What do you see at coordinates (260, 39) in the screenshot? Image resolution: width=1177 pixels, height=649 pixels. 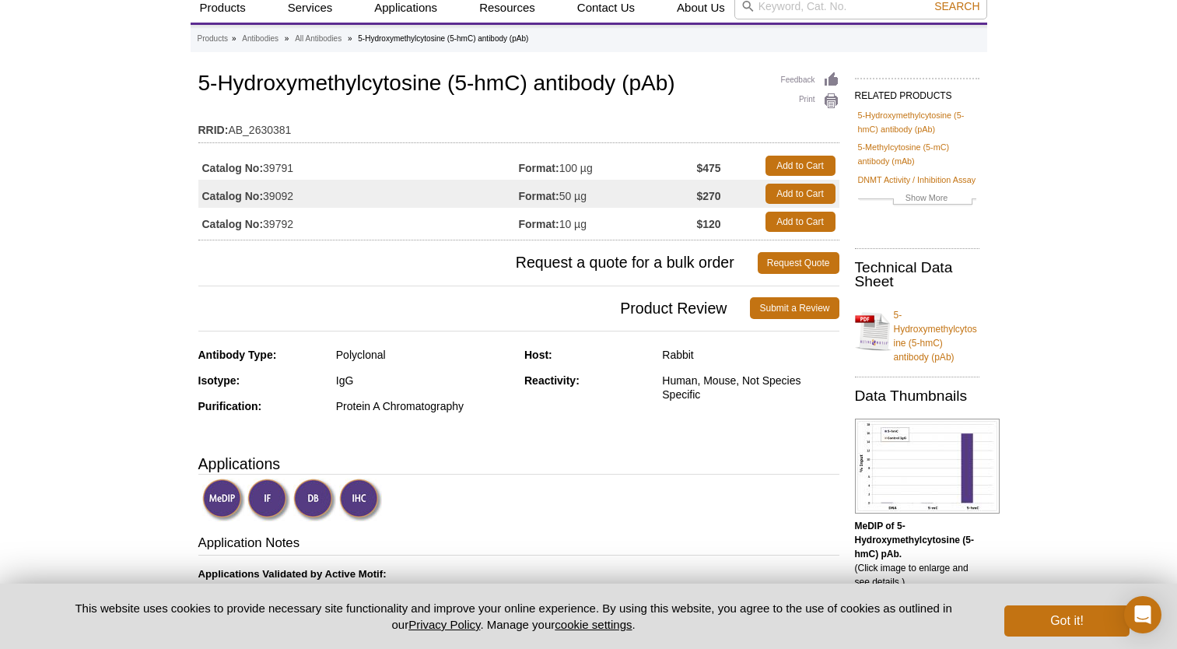 I see `a: Antibodies` at bounding box center [260, 39].